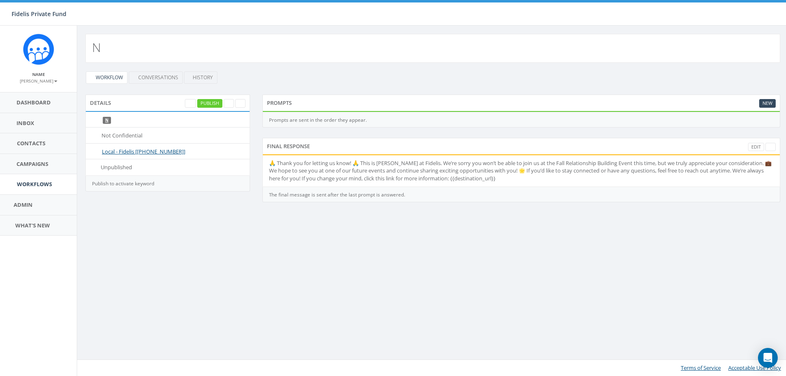 This screenshot has width=786, height=376. I want to click on div: Open Intercom Messenger, so click(768, 358).